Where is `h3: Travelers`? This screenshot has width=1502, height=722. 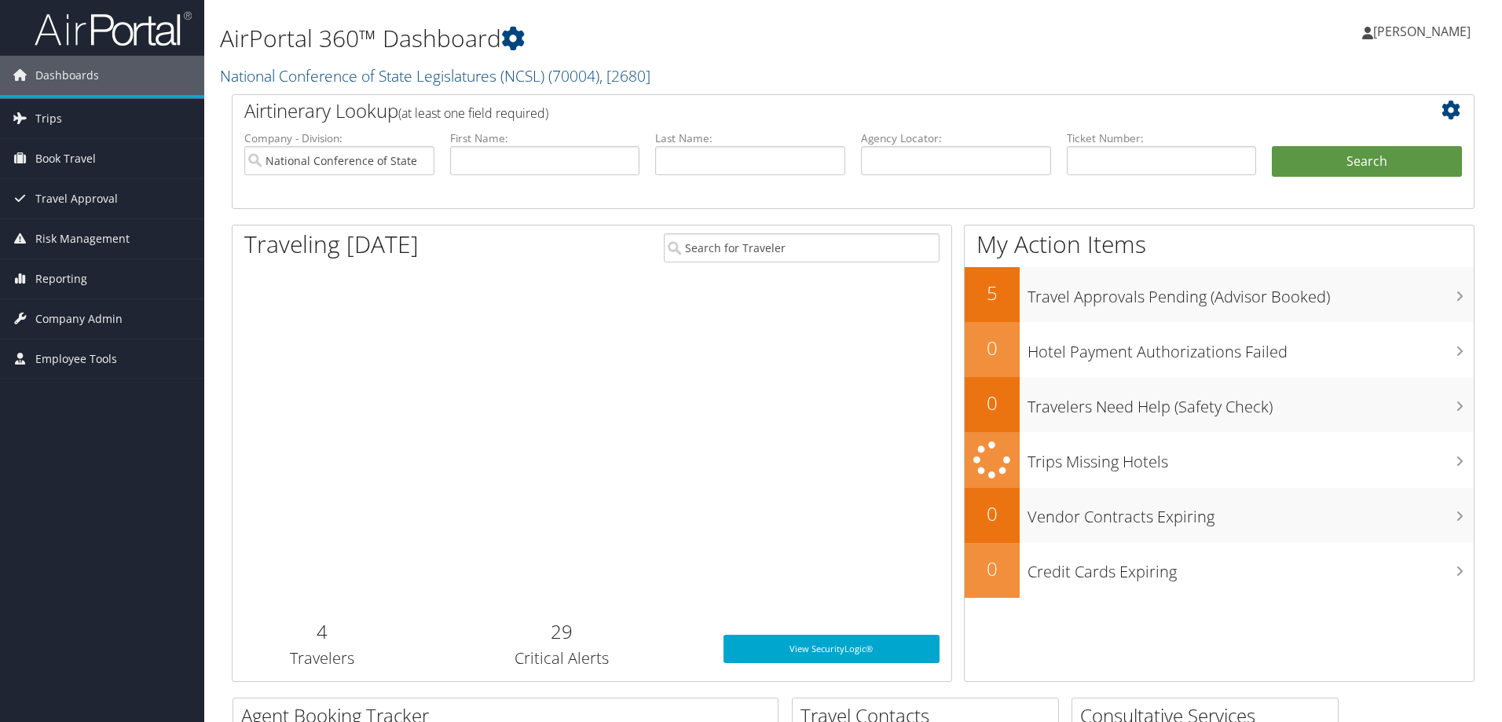
h3: Travelers is located at coordinates (322, 658).